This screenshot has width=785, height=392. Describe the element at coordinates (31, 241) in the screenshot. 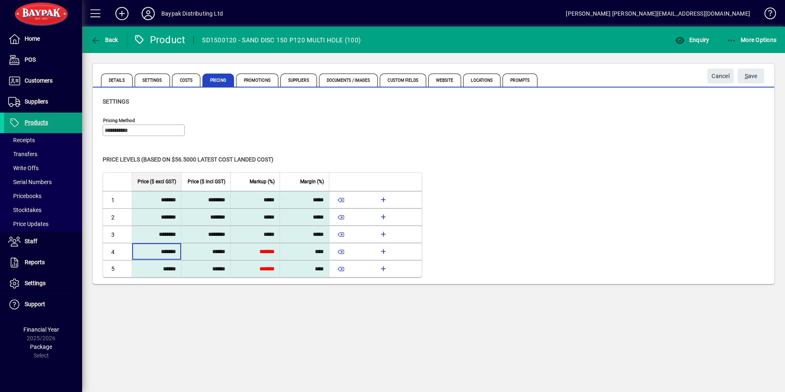

I see `span: Staff` at that location.